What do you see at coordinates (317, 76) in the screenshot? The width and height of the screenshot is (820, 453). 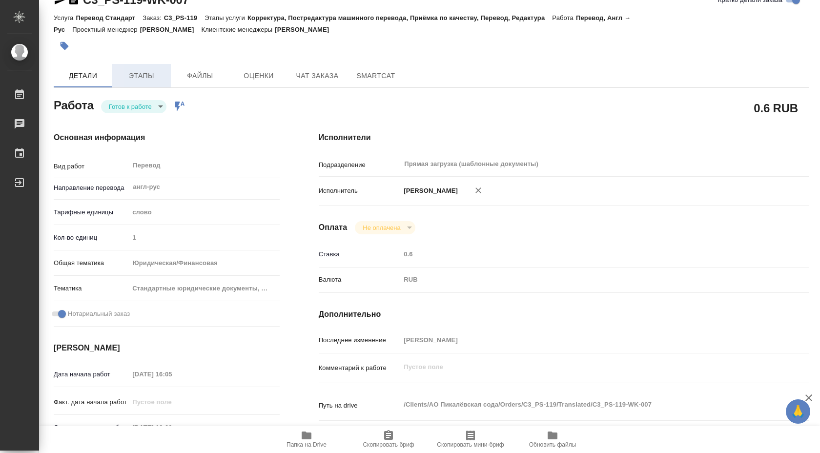 I see `span: Чат заказа` at bounding box center [317, 76].